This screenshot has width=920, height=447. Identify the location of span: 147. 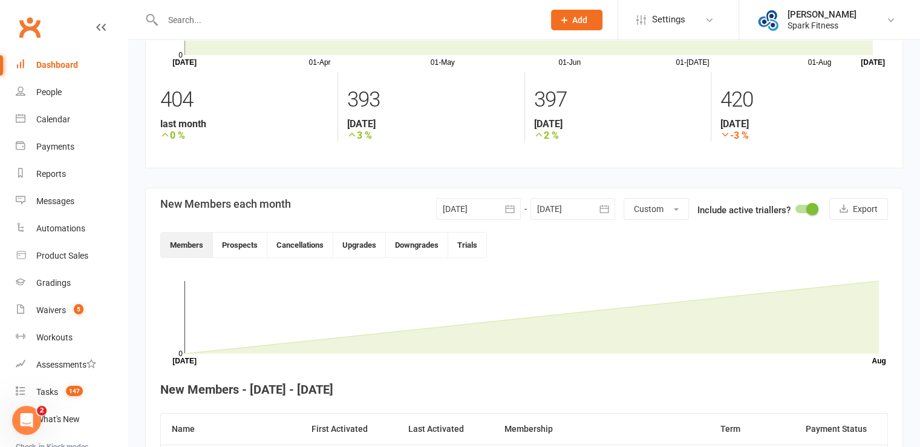
(74, 390).